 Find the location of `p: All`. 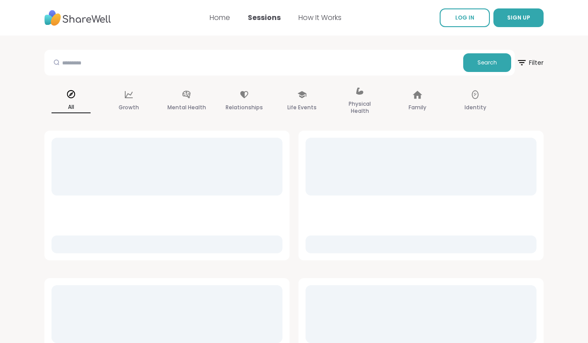

p: All is located at coordinates (71, 107).